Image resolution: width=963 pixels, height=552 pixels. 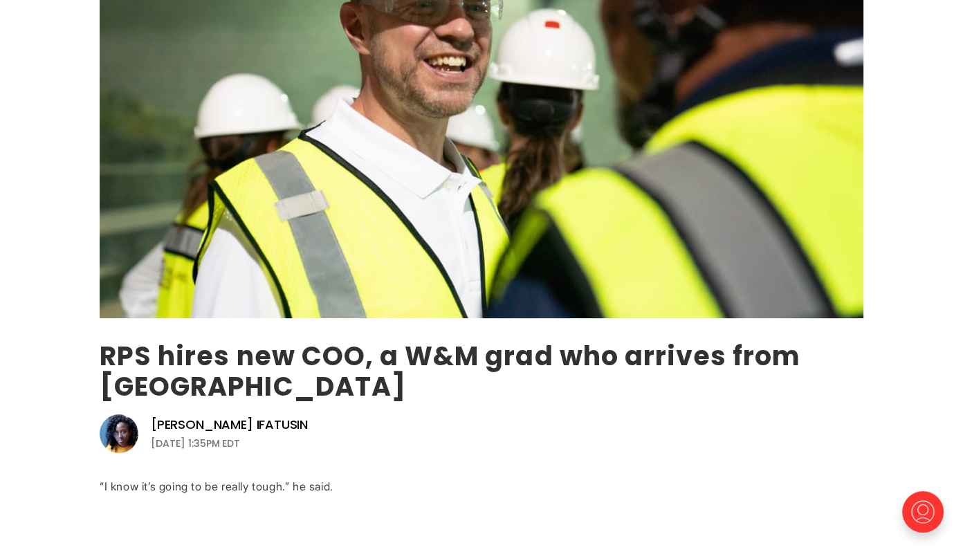 What do you see at coordinates (481, 486) in the screenshot?
I see `div: “I know it’s going to be really tough.” he said.` at bounding box center [481, 486].